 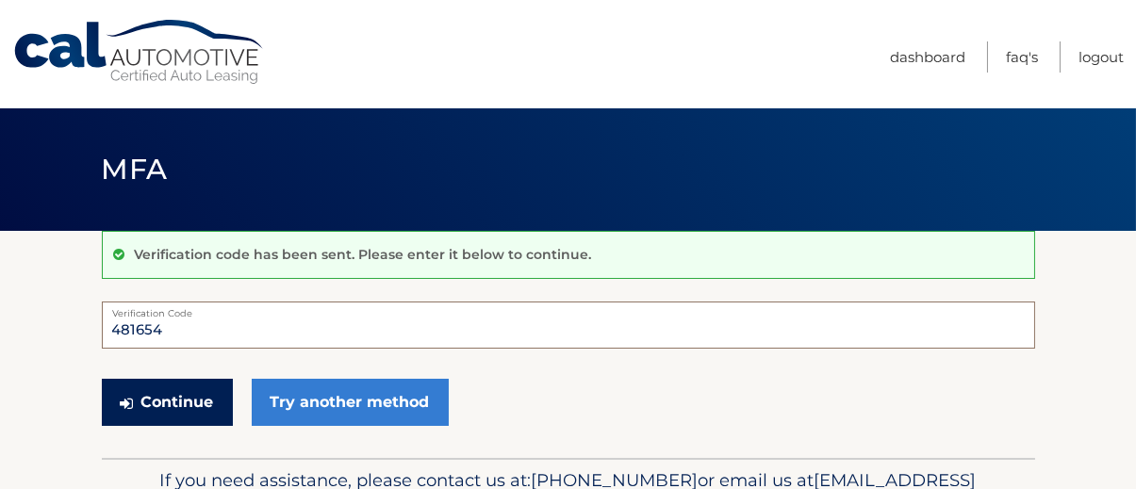 I want to click on a: Dashboard, so click(x=928, y=57).